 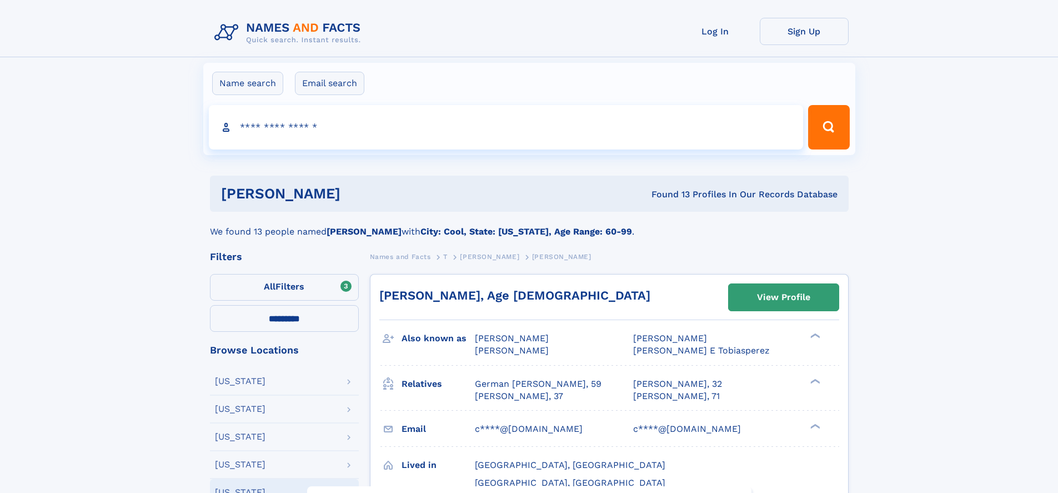 I want to click on h3: Also known as, so click(x=438, y=338).